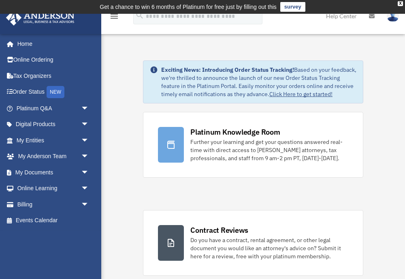  Describe the element at coordinates (53, 60) in the screenshot. I see `a: Online Ordering` at that location.